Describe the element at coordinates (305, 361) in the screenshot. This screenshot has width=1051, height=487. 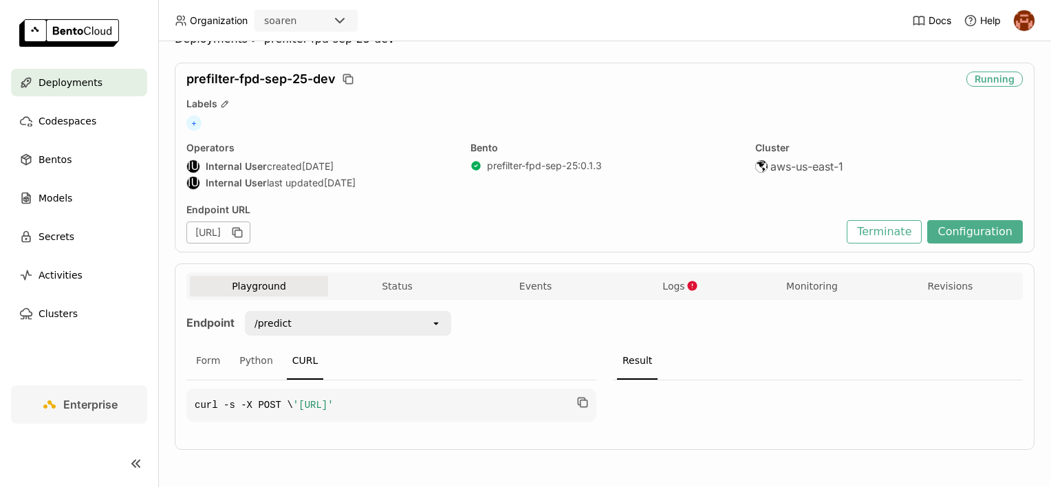
I see `div: CURL` at that location.